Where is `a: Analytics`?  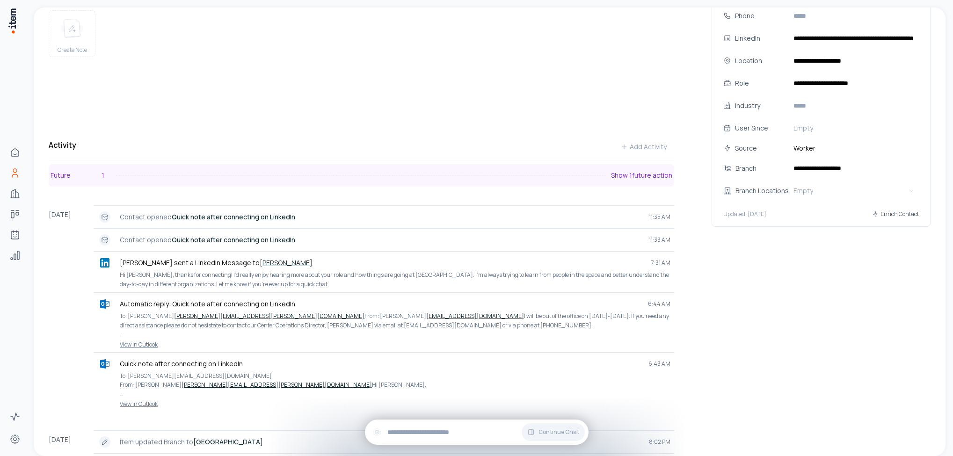
a: Analytics is located at coordinates (15, 255).